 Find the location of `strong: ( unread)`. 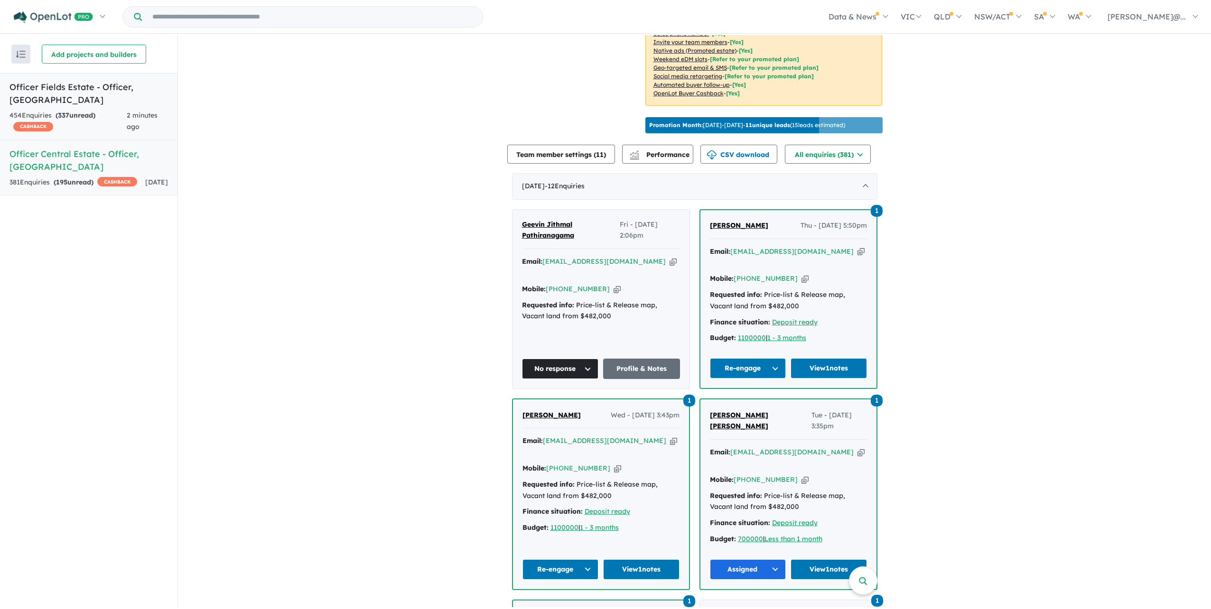

strong: ( unread) is located at coordinates (74, 182).